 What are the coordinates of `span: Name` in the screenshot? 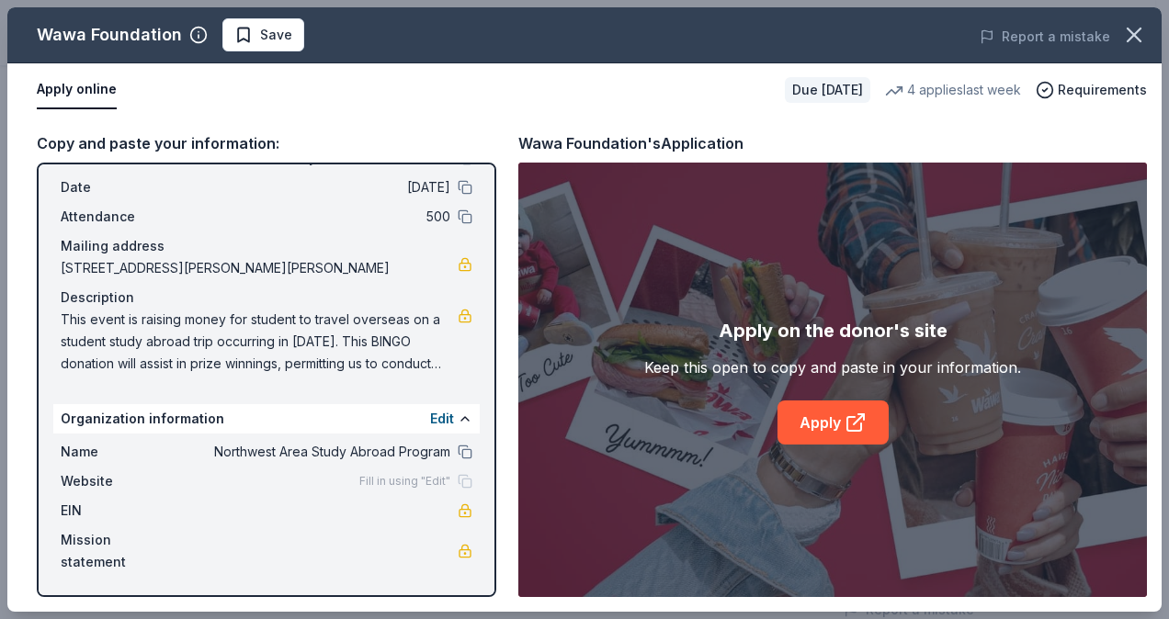 It's located at (122, 452).